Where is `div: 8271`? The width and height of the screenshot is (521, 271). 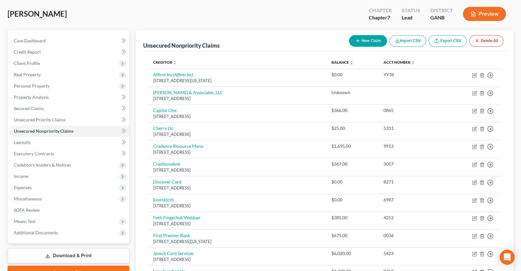
div: 8271 is located at coordinates (412, 182).